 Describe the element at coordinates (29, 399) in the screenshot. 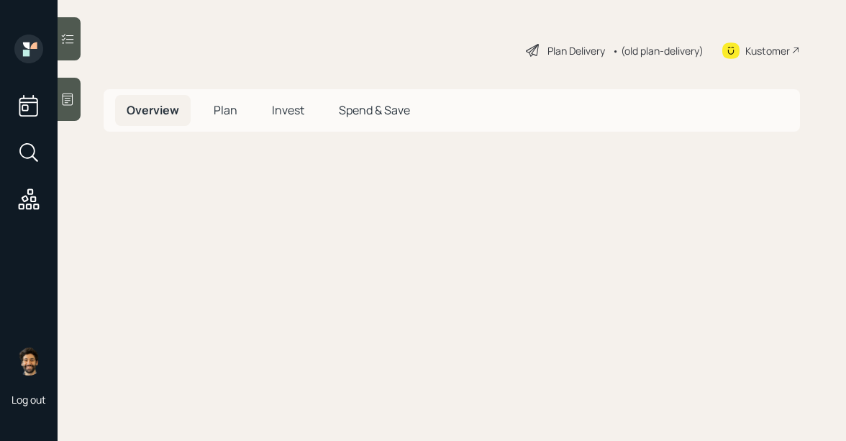

I see `div: Log out` at that location.